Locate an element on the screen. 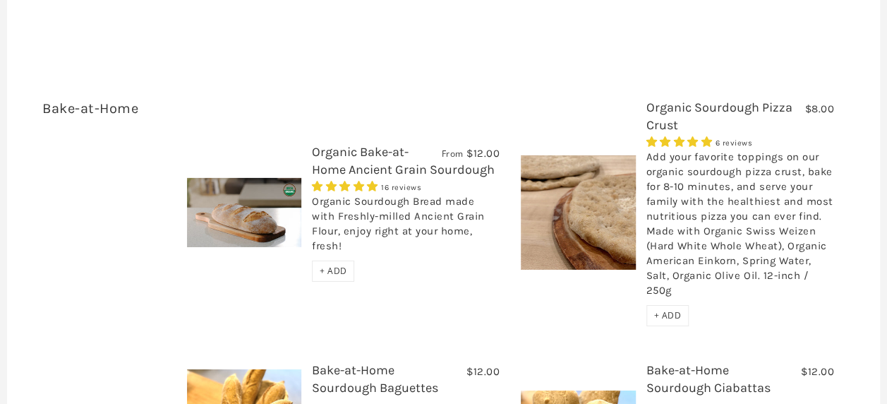  span: 16 reviews is located at coordinates (401, 187).